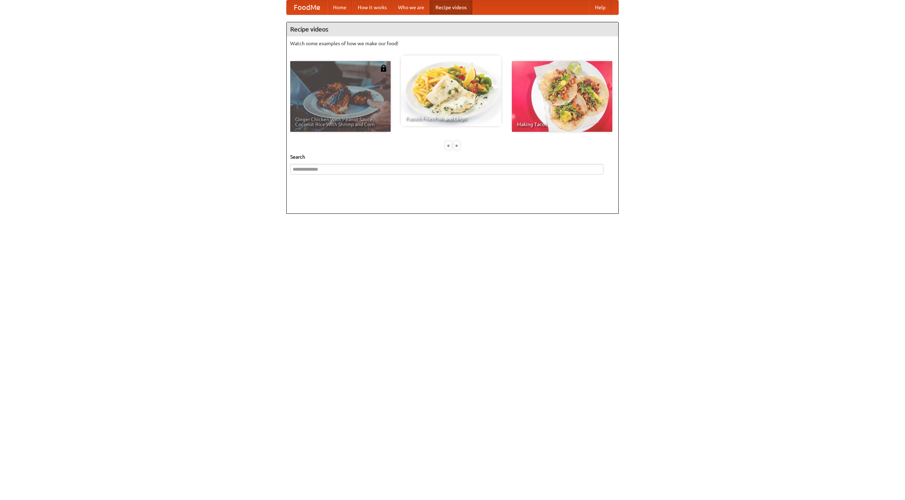 This screenshot has height=500, width=905. I want to click on p: Watch some examples of how we make our food!, so click(453, 43).